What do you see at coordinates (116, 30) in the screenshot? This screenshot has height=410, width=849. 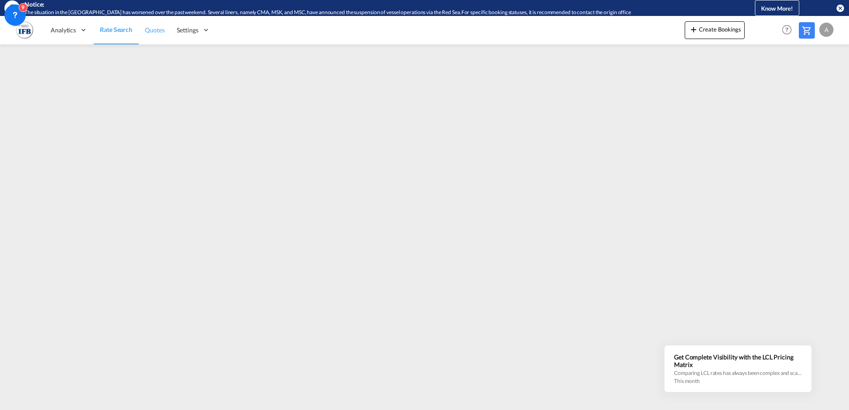 I see `a: Rate Search` at bounding box center [116, 30].